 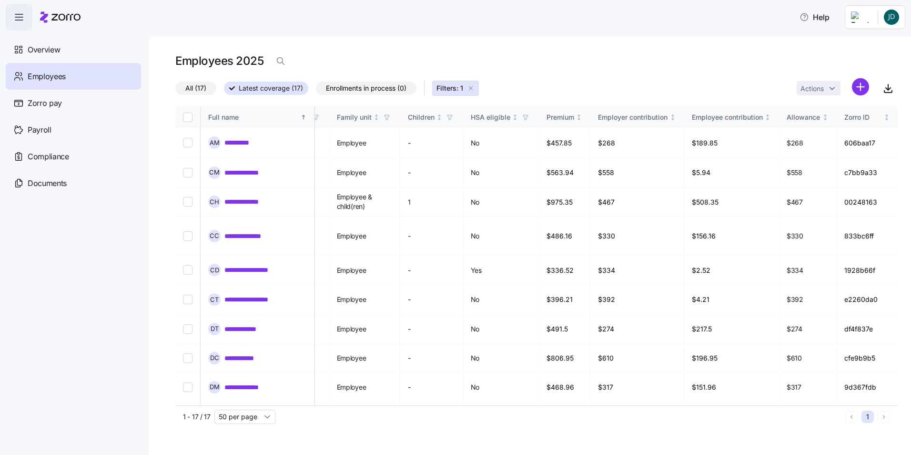 What do you see at coordinates (214, 386) in the screenshot?
I see `span: D M` at bounding box center [214, 386].